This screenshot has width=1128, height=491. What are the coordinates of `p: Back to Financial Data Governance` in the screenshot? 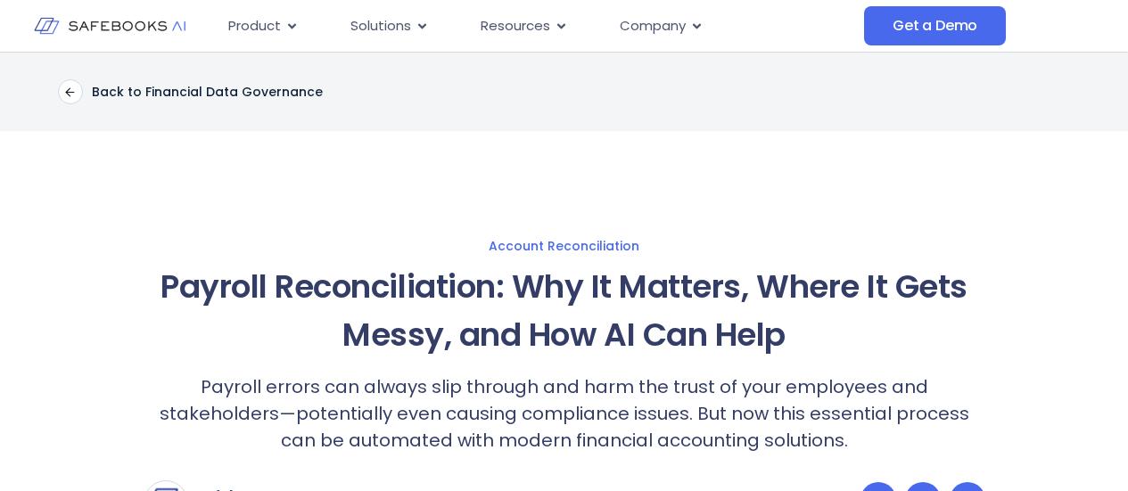 It's located at (207, 92).